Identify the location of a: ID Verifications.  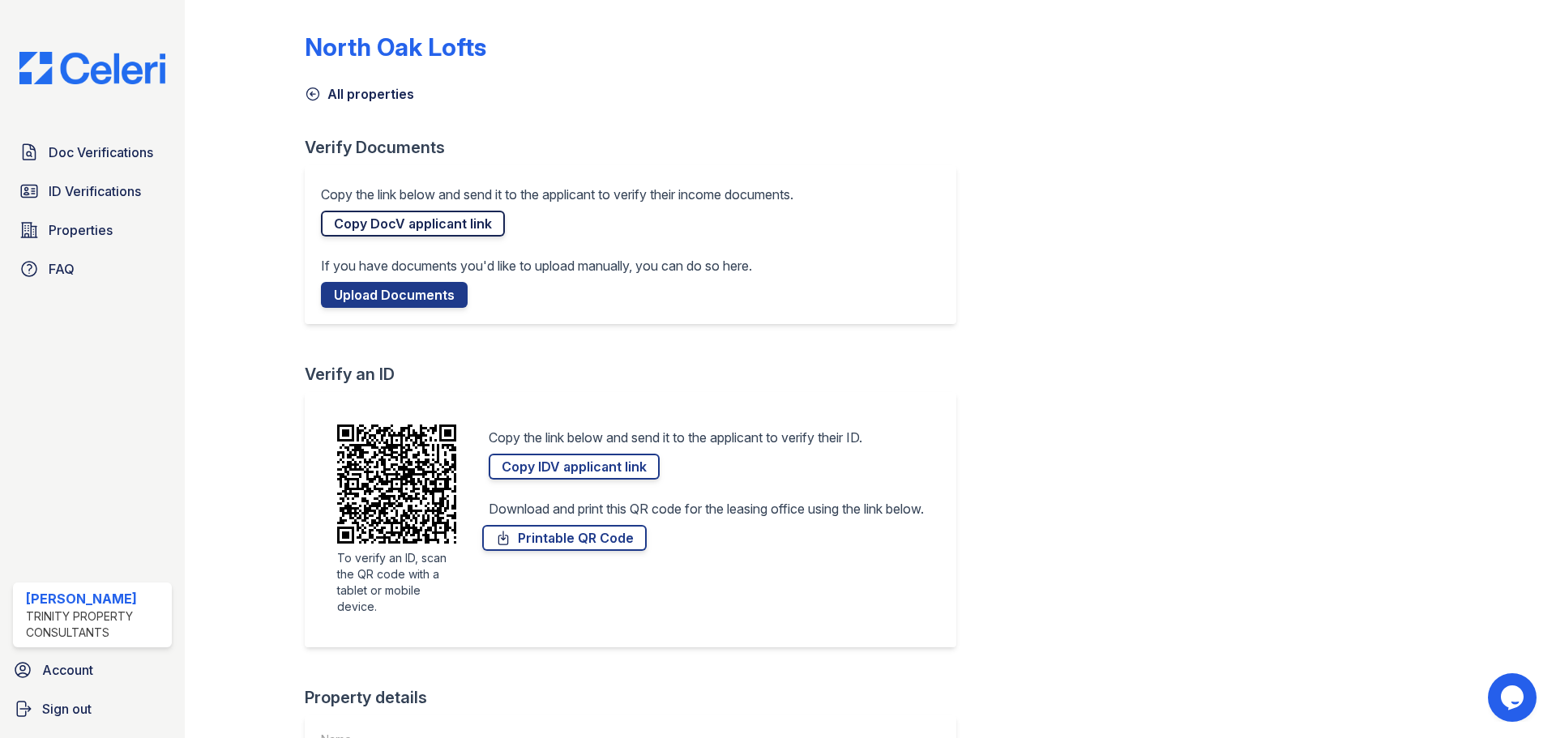
(92, 191).